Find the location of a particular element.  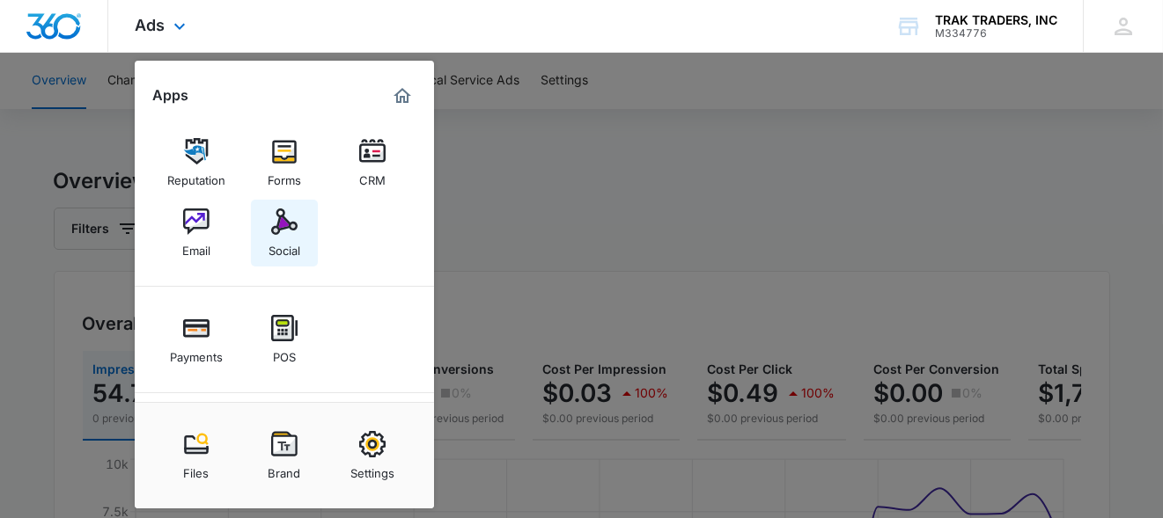

div: CRM is located at coordinates (372, 176).